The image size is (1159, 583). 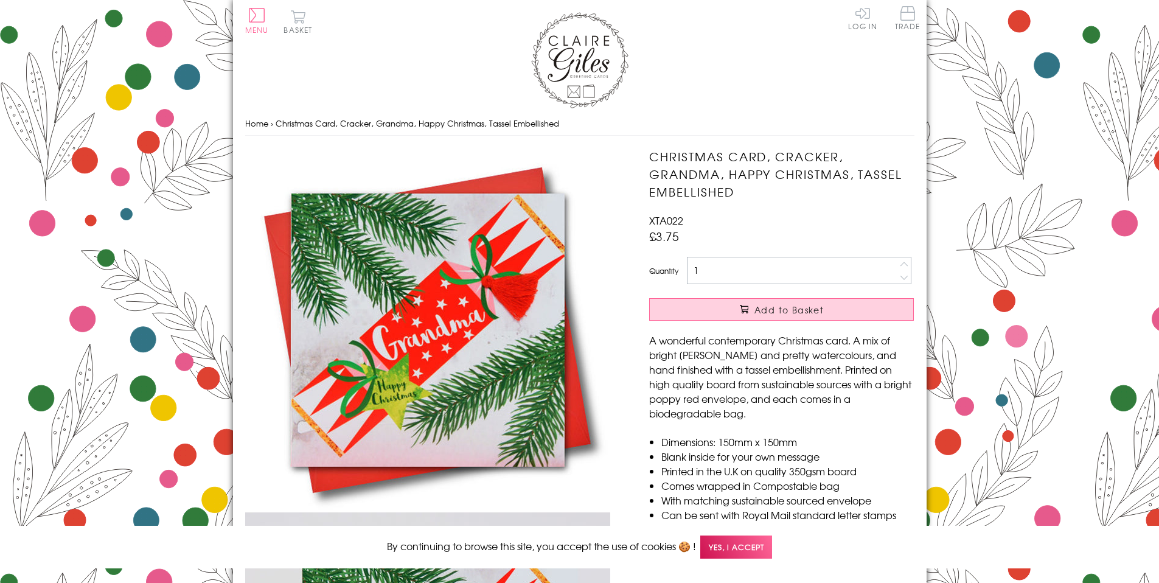 I want to click on button: Add to Basket, so click(x=781, y=309).